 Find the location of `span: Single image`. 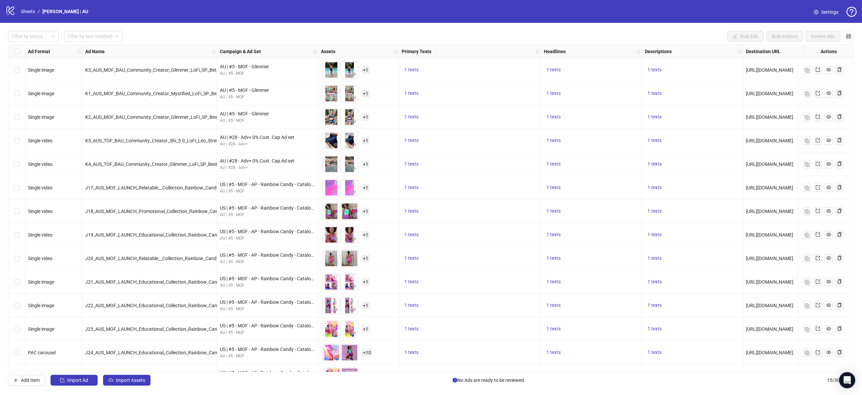

span: Single image is located at coordinates (41, 94).